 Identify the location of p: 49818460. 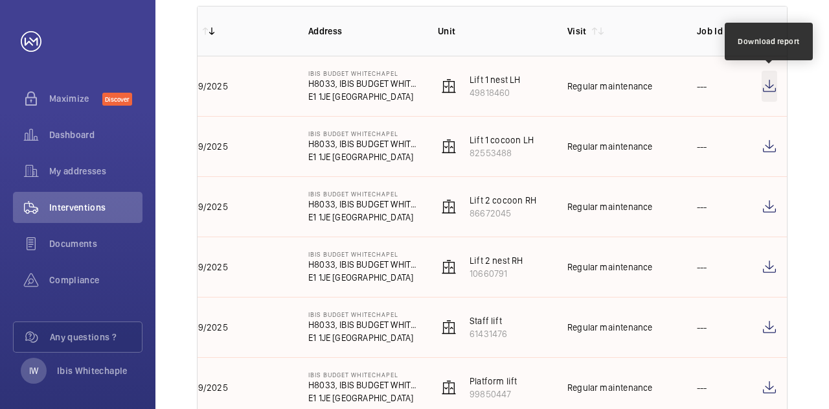
(495, 93).